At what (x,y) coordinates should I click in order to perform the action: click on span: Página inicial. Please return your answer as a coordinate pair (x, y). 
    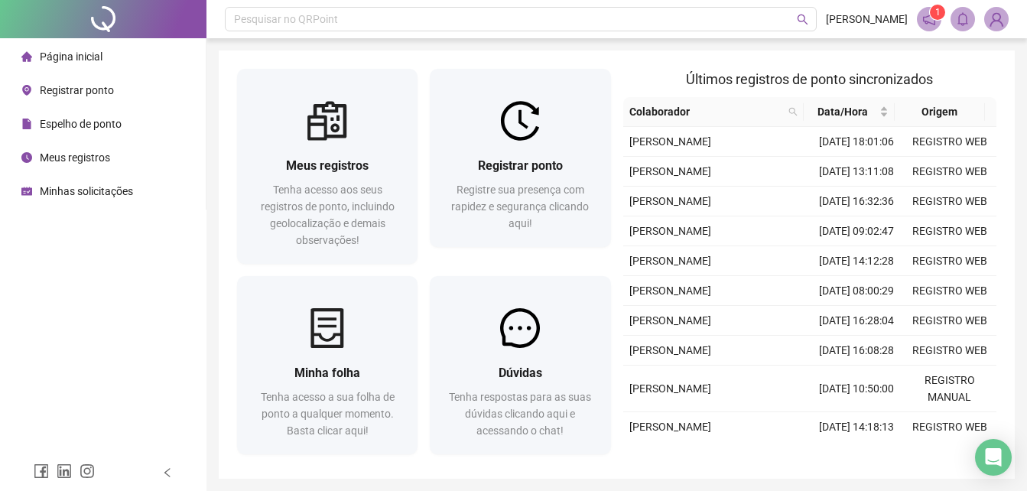
    Looking at the image, I should click on (71, 57).